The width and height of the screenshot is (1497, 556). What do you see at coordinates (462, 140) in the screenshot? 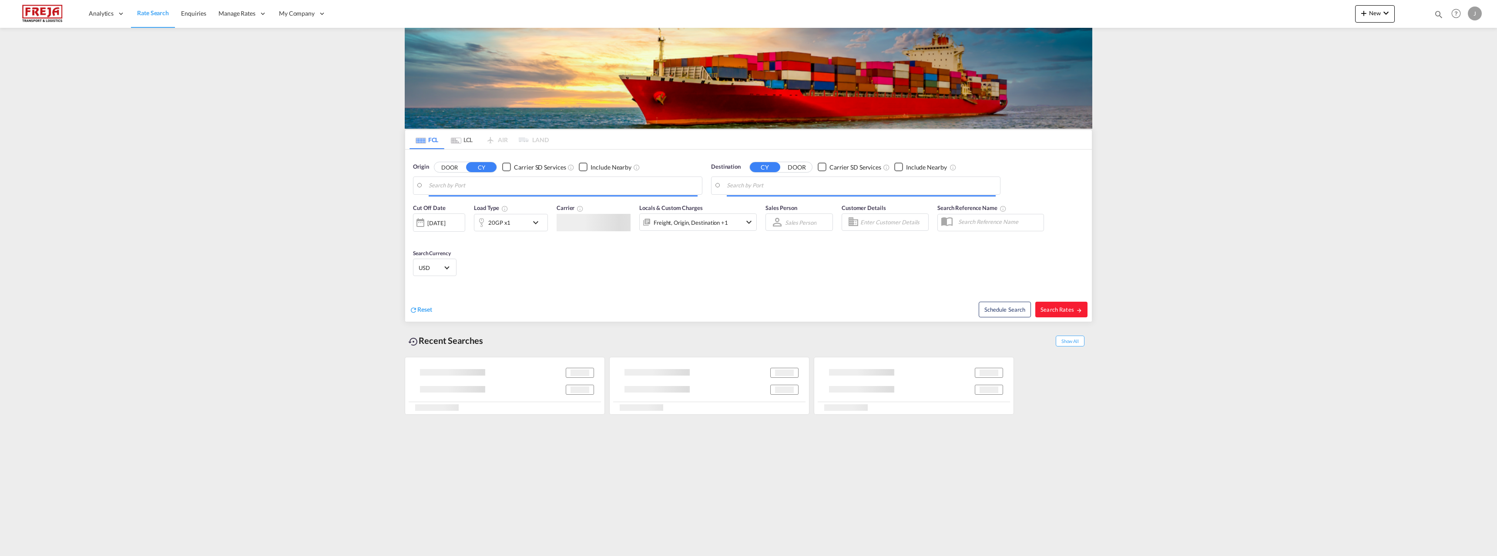
I see `md-tab-item: LCL` at bounding box center [462, 140].